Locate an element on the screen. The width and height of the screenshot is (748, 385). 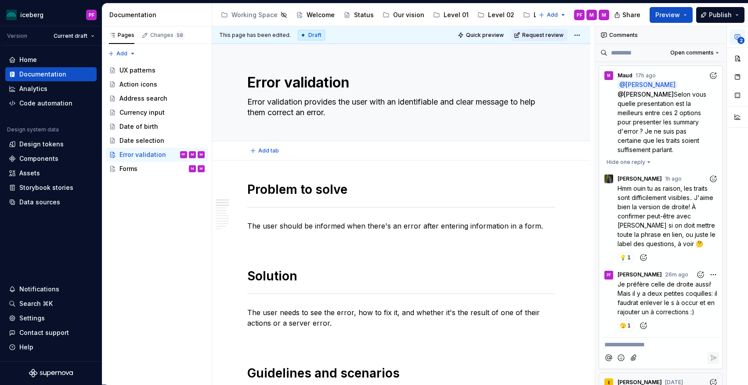
div: Action icons is located at coordinates (138, 84).